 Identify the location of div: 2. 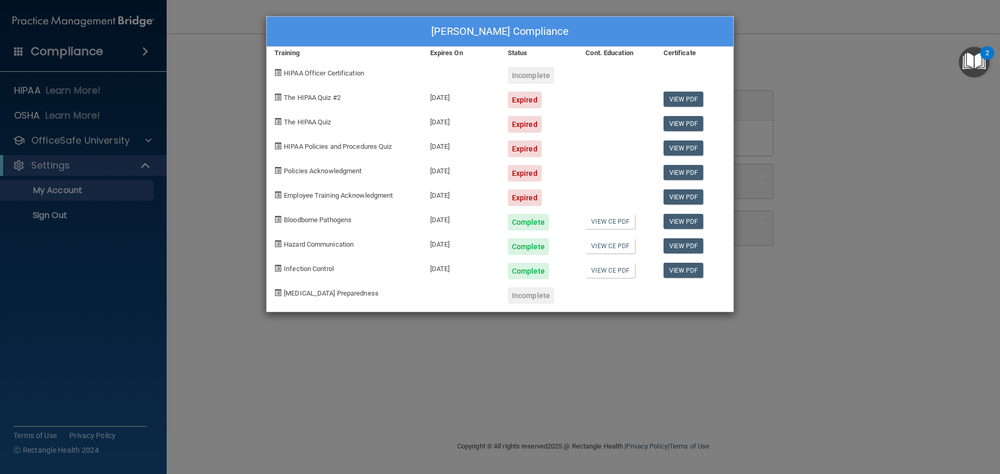
(987, 60).